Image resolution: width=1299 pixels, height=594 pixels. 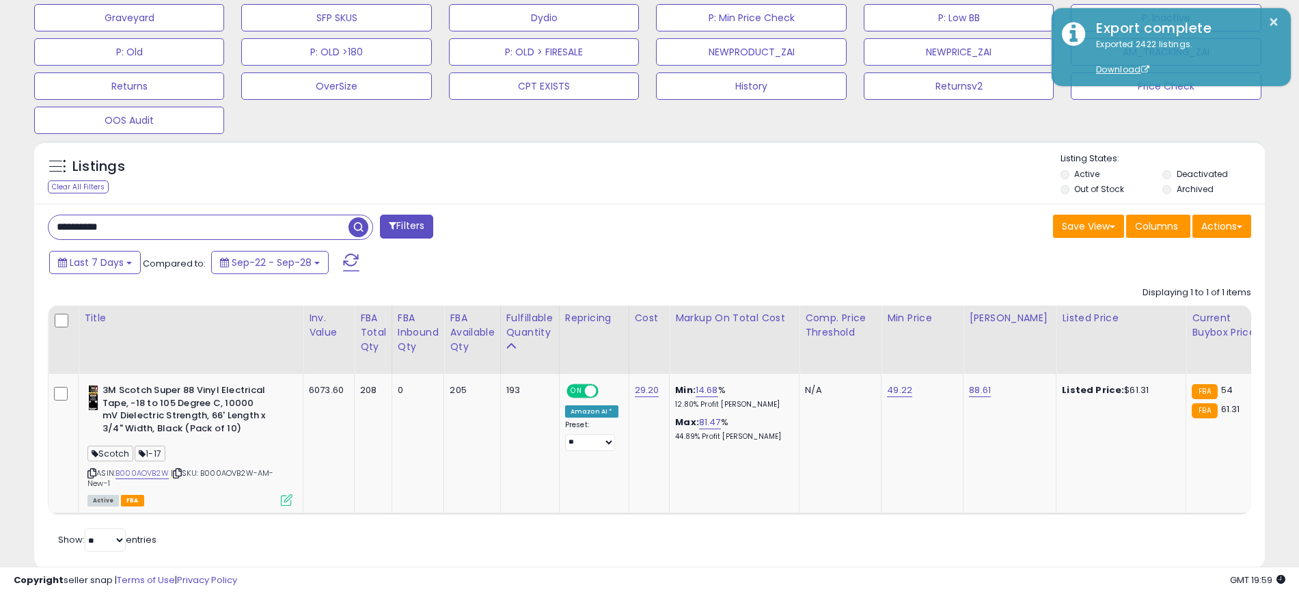 What do you see at coordinates (751, 18) in the screenshot?
I see `button: P: Min Price Check` at bounding box center [751, 18].